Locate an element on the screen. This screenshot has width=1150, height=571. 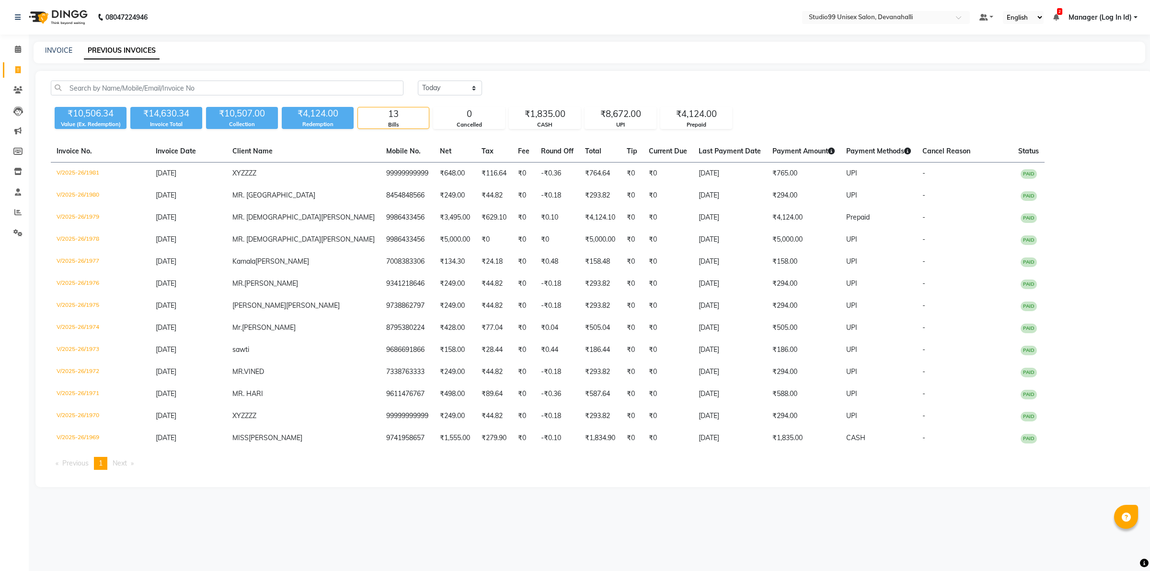
a: INVOICE is located at coordinates (58, 50).